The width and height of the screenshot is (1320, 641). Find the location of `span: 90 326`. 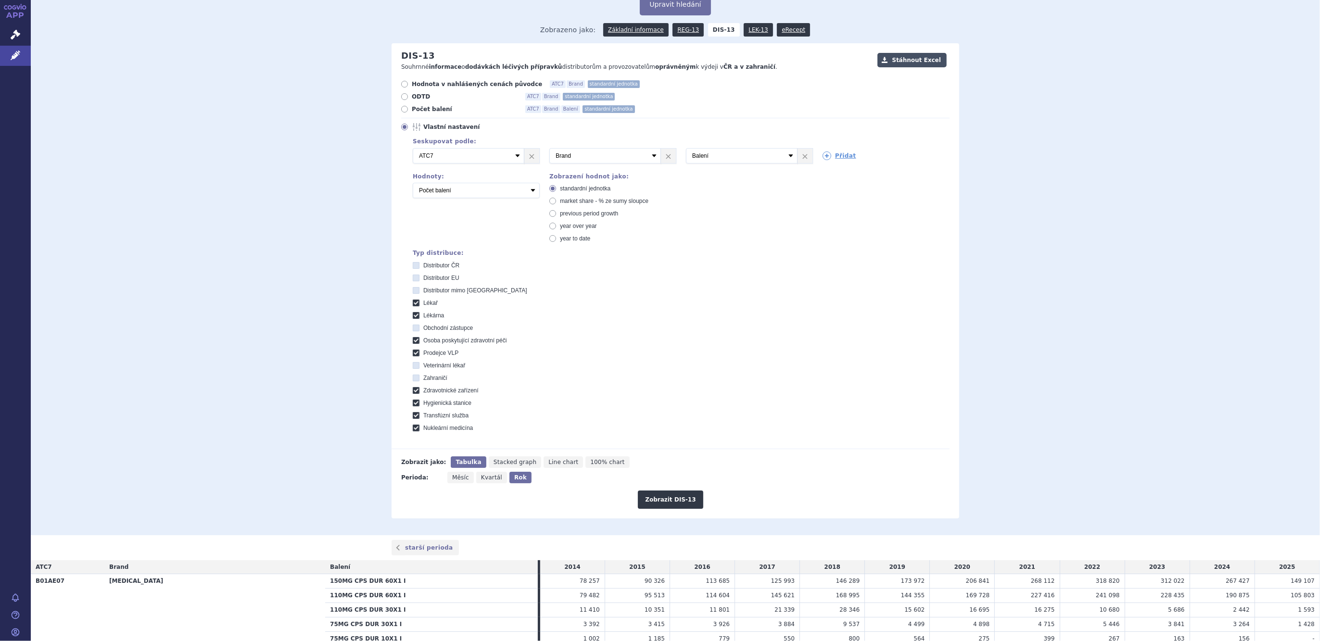

span: 90 326 is located at coordinates (655, 581).